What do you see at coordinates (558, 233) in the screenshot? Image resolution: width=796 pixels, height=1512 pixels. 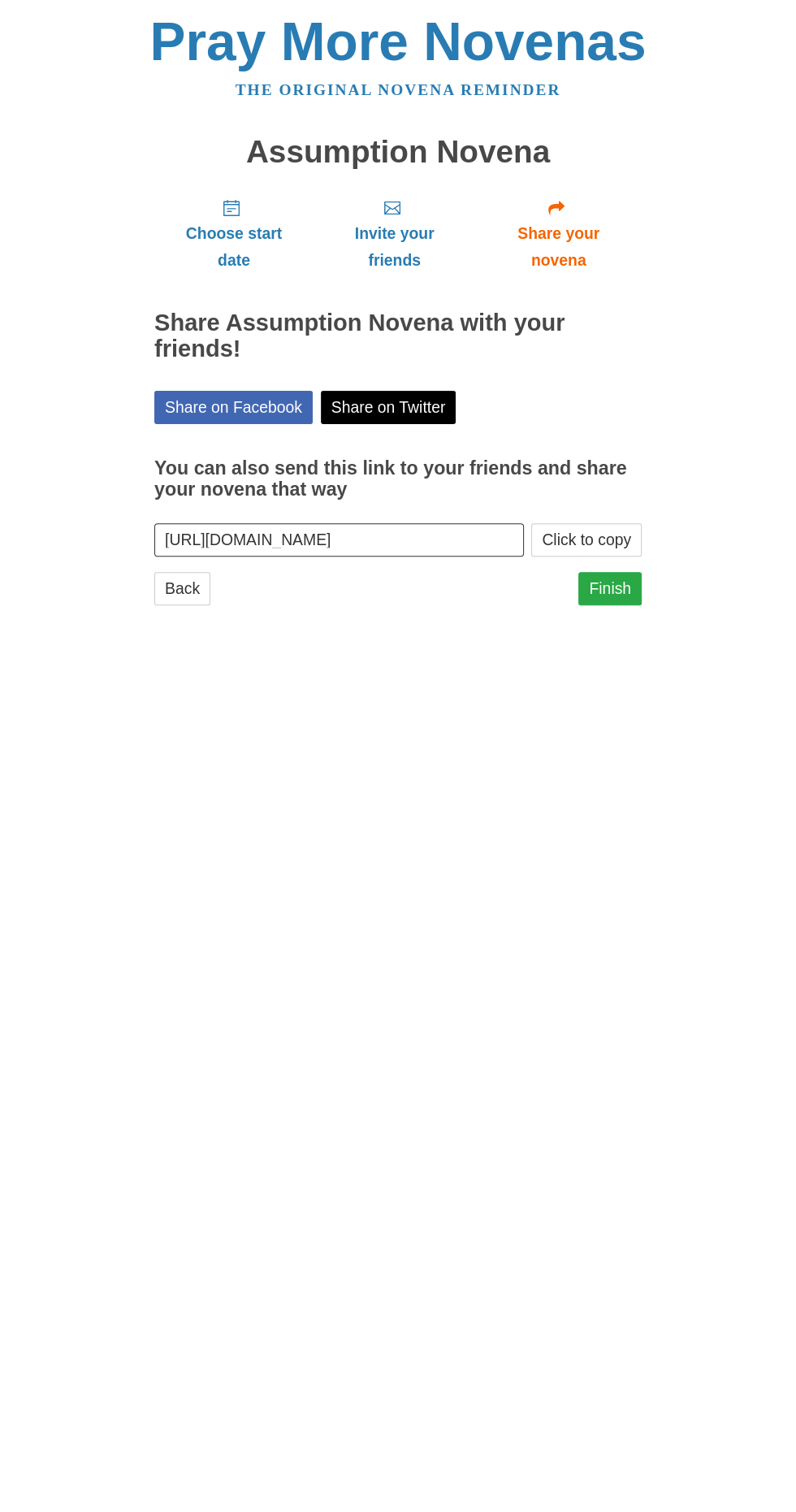 I see `a: Share your novena` at bounding box center [558, 233].